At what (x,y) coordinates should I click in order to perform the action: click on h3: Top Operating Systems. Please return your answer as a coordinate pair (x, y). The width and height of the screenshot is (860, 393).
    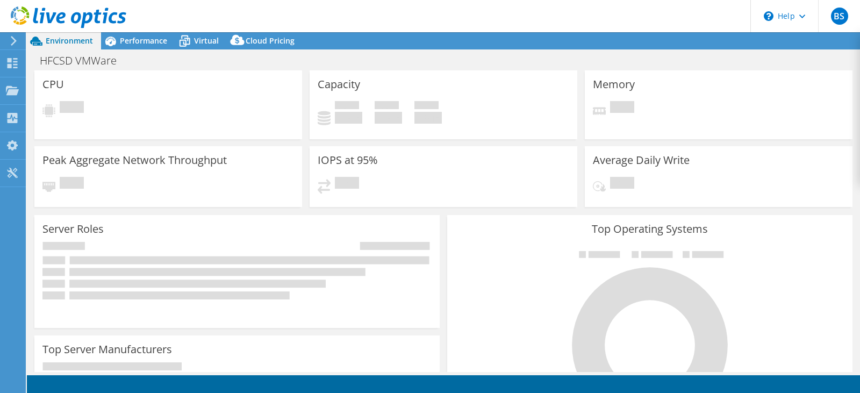
    Looking at the image, I should click on (650, 229).